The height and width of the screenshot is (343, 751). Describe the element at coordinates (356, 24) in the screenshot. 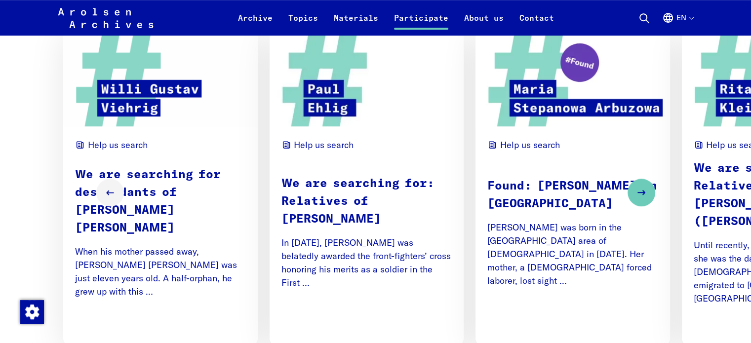

I see `a: Materials` at that location.